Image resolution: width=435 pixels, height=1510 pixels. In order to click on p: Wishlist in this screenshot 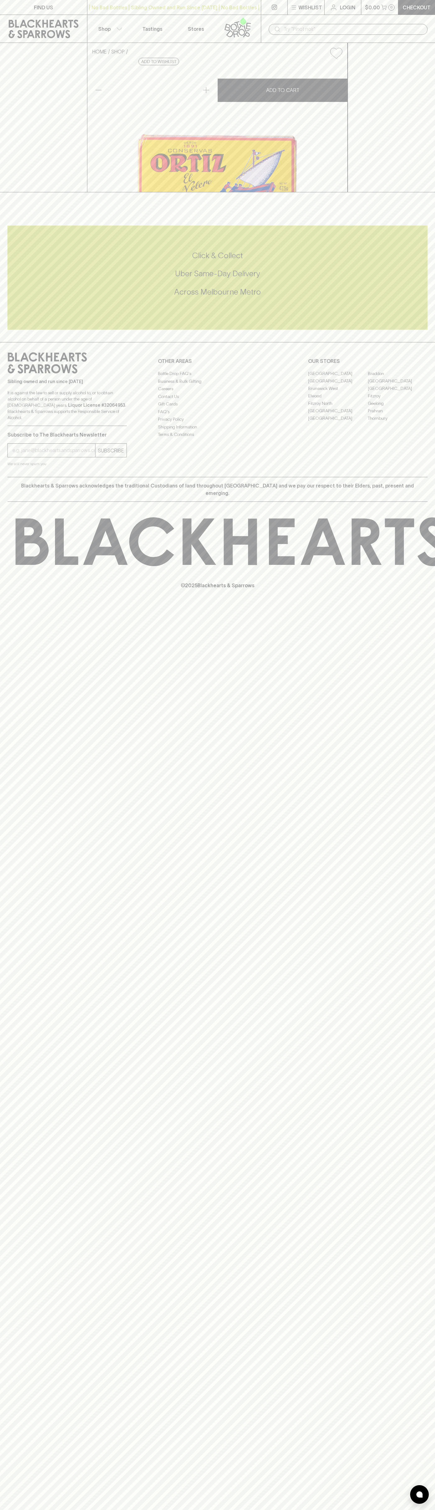, I will do `click(310, 7)`.